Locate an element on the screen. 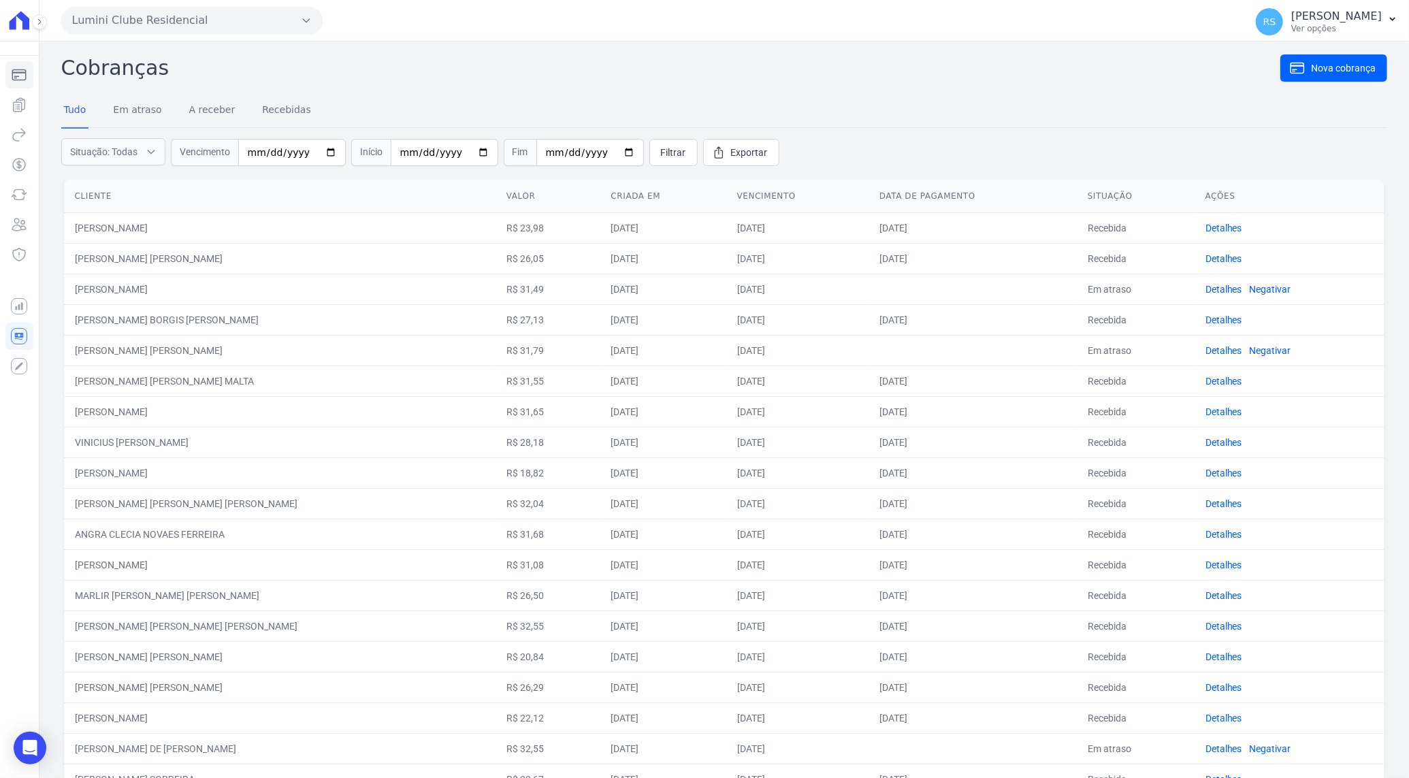 This screenshot has width=1409, height=778. th: Cliente is located at coordinates (280, 196).